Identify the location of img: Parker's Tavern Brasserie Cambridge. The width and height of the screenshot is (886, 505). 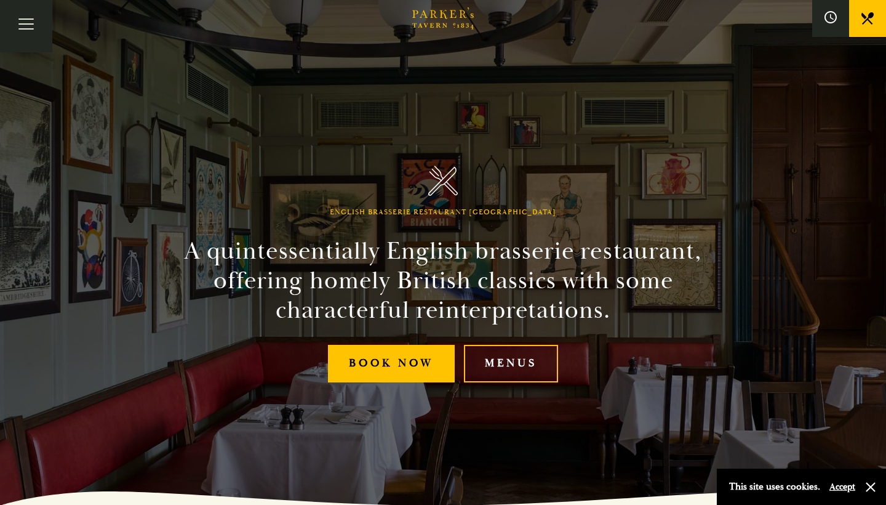
(443, 180).